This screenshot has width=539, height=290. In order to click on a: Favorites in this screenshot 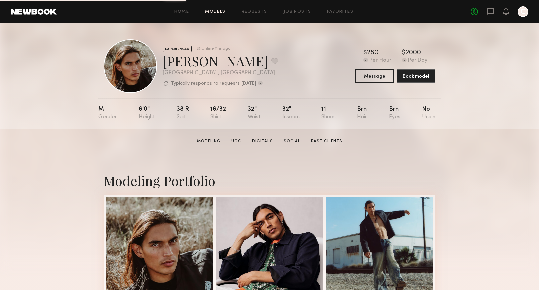, I will do `click(340, 12)`.